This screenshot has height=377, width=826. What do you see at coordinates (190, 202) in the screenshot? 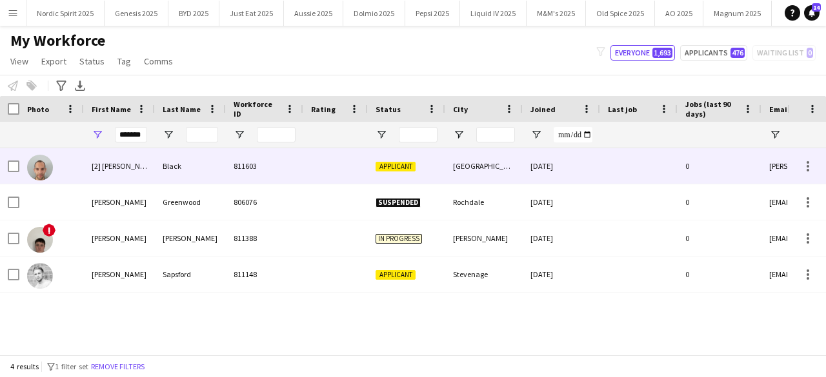
I see `div: Greenwood` at bounding box center [190, 202].